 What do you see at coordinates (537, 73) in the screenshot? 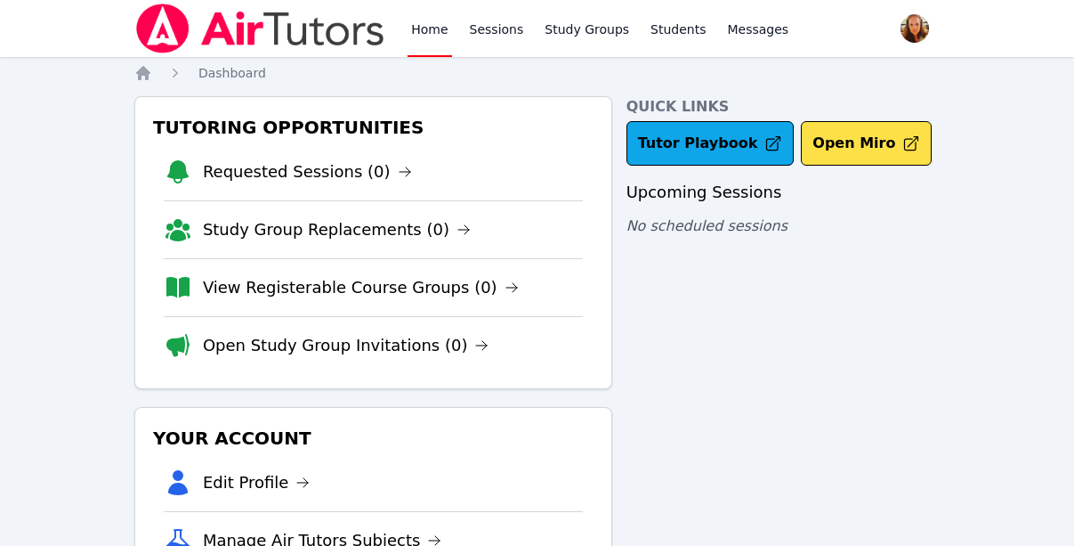
I see `nav: Breadcrumb` at bounding box center [537, 73].